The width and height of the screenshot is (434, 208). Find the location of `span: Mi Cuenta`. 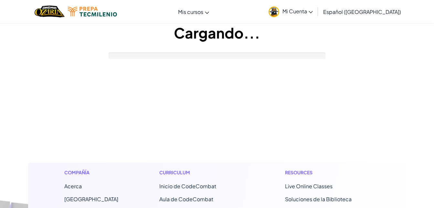

span: Mi Cuenta is located at coordinates (298, 11).